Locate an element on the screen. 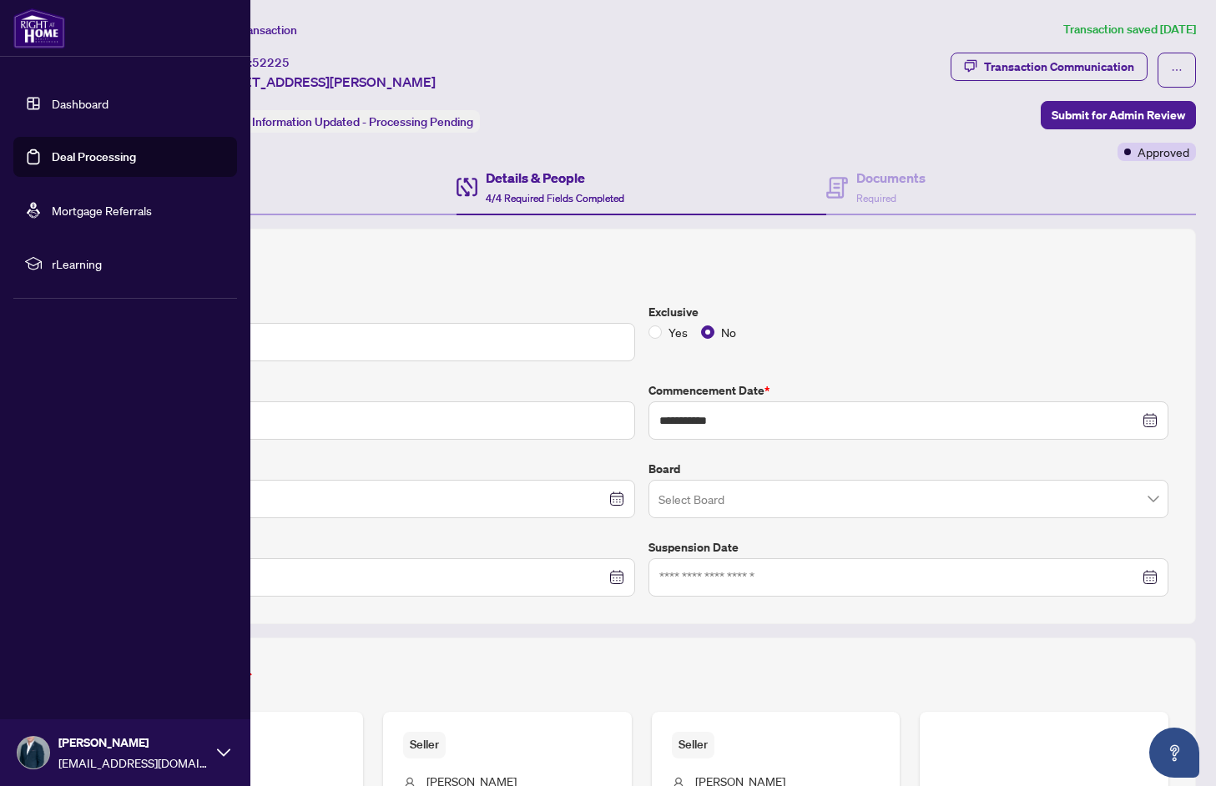  a: Dashboard is located at coordinates (80, 103).